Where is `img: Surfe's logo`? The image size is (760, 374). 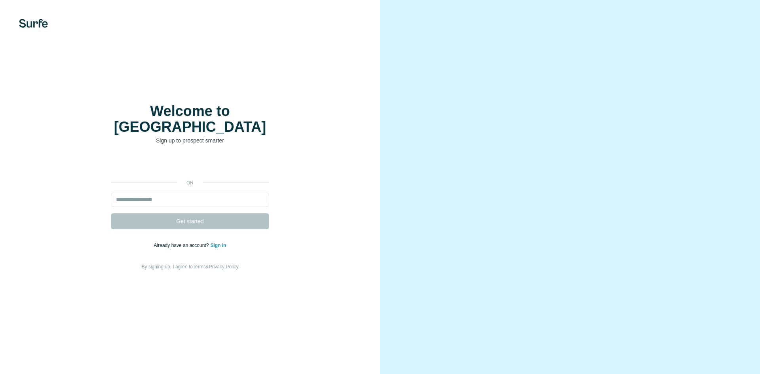 img: Surfe's logo is located at coordinates (33, 23).